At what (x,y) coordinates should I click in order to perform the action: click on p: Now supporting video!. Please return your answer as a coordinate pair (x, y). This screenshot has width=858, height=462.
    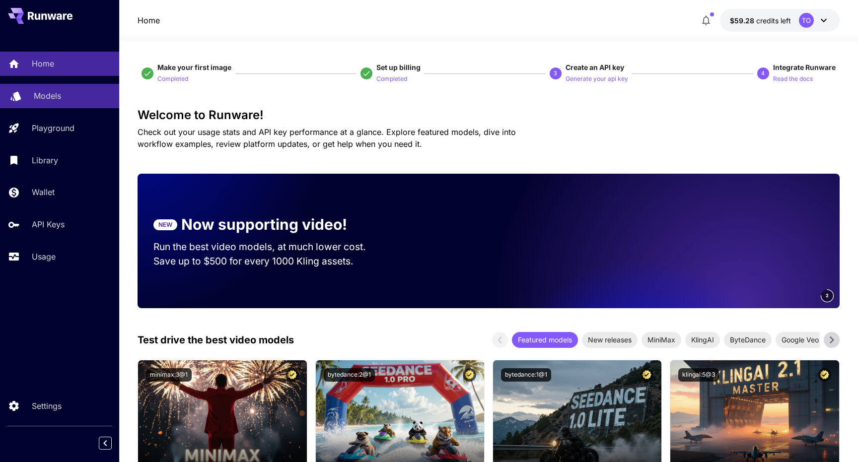
    Looking at the image, I should click on (264, 224).